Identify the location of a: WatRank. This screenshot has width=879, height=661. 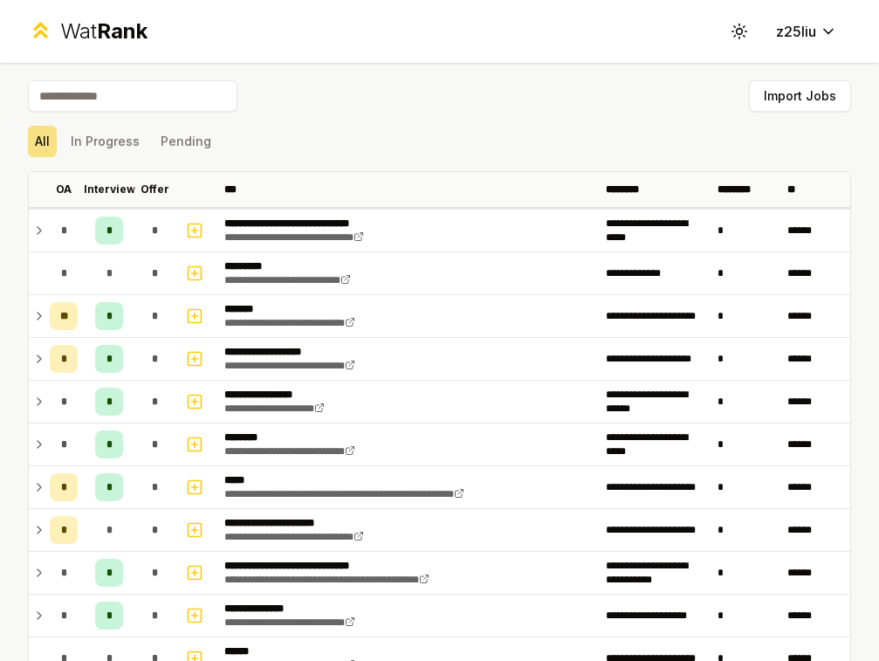
(87, 31).